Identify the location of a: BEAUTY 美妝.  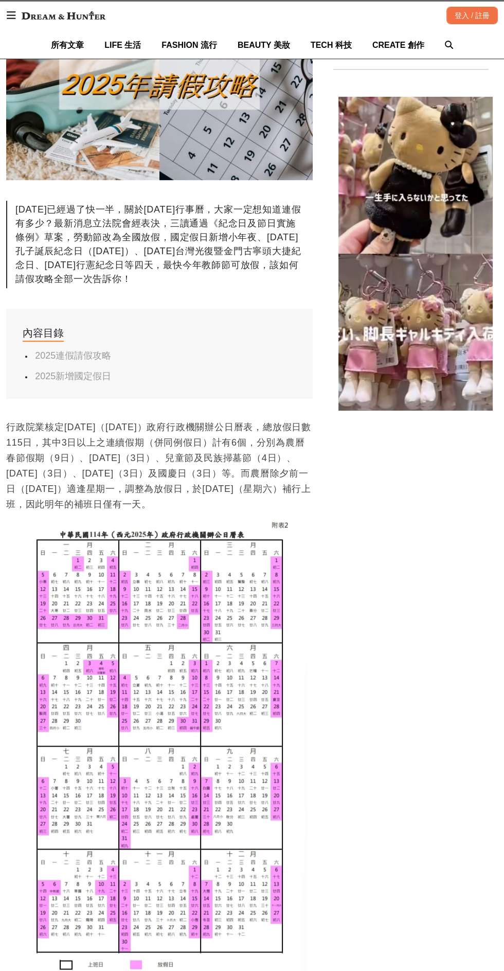
(264, 45).